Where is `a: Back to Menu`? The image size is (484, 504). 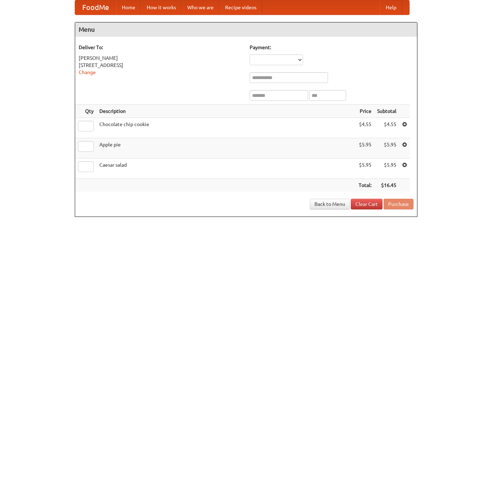 a: Back to Menu is located at coordinates (330, 204).